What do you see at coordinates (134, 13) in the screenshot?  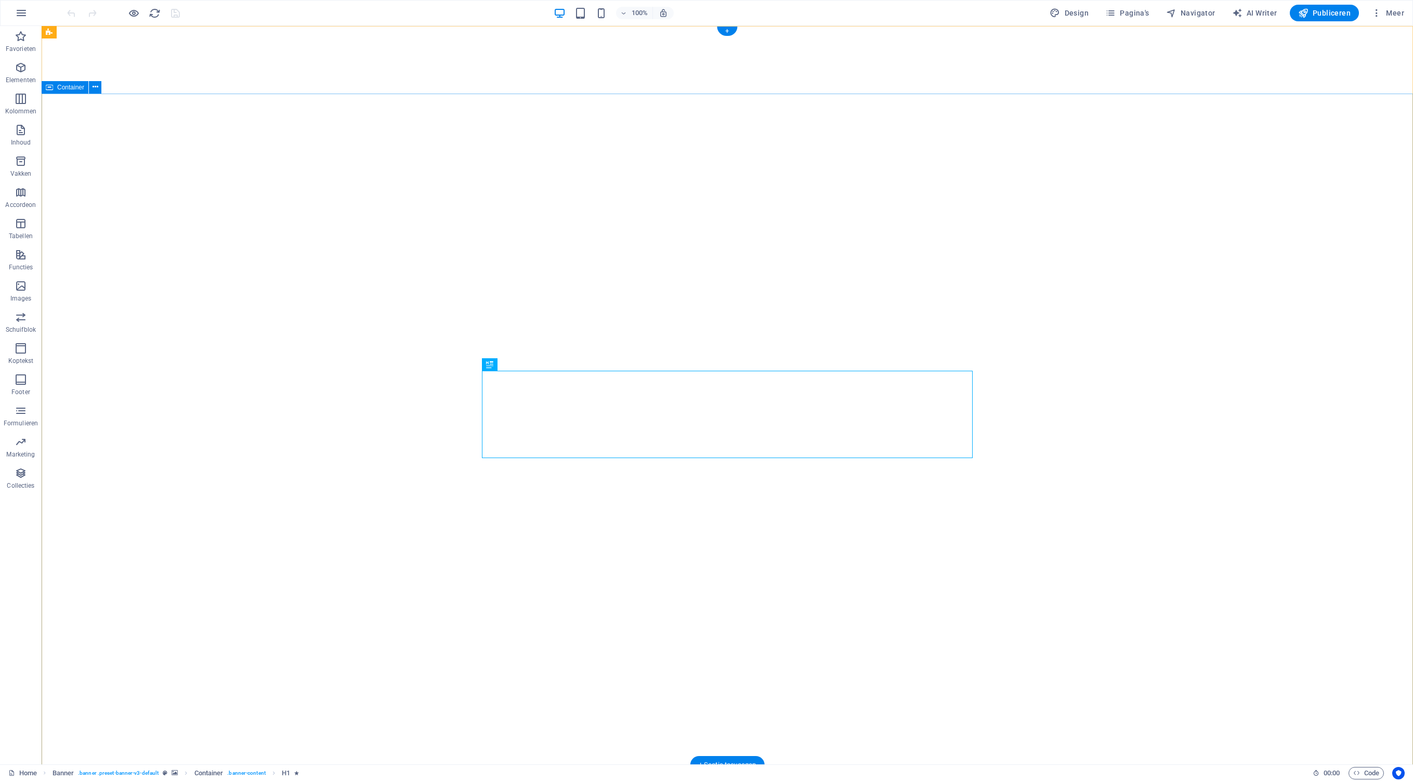 I see `button: Klik hier om de voorbeeldmodus te verlaten en verder te gaan met bewerken` at bounding box center [134, 13].